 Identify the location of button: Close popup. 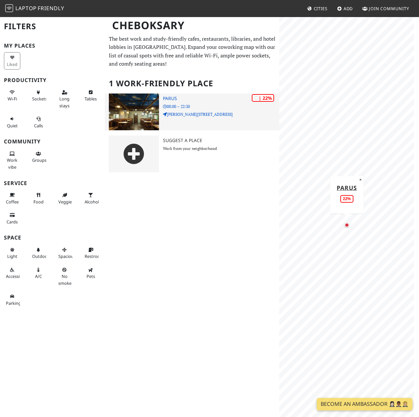
(361, 179).